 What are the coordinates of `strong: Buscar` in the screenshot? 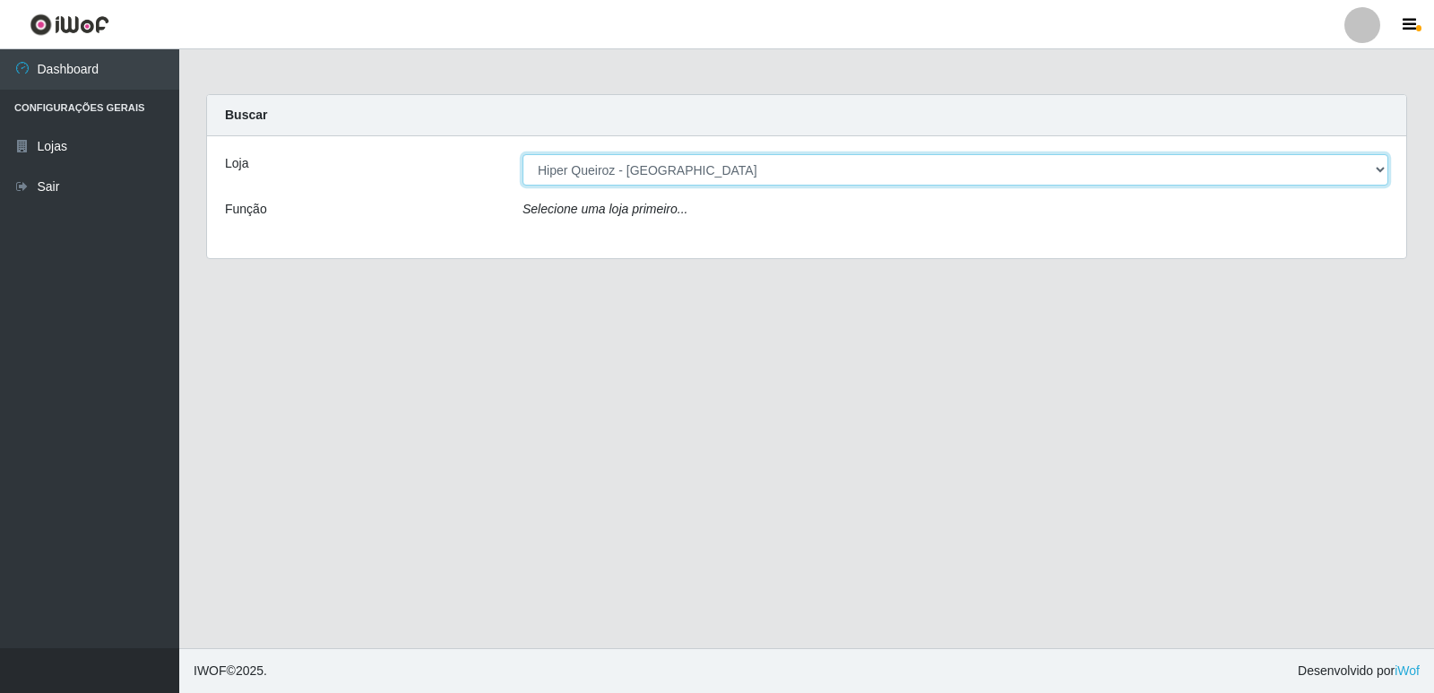 It's located at (246, 115).